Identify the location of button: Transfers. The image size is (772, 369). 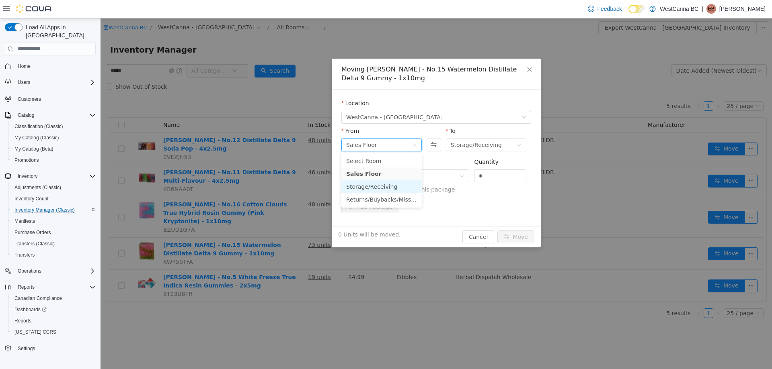
(53, 255).